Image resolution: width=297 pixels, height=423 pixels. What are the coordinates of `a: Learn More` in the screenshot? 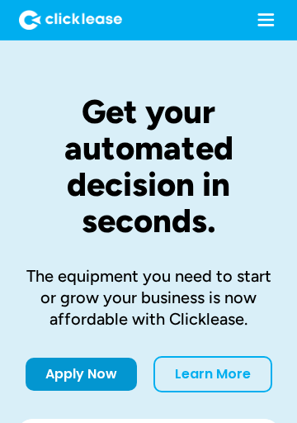 It's located at (213, 374).